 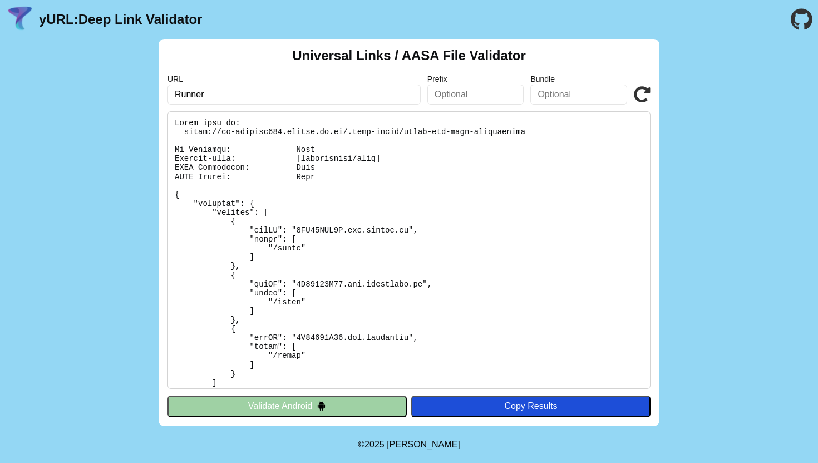 What do you see at coordinates (423, 444) in the screenshot?
I see `a: Michael Ibragimchayev's Personal Site` at bounding box center [423, 444].